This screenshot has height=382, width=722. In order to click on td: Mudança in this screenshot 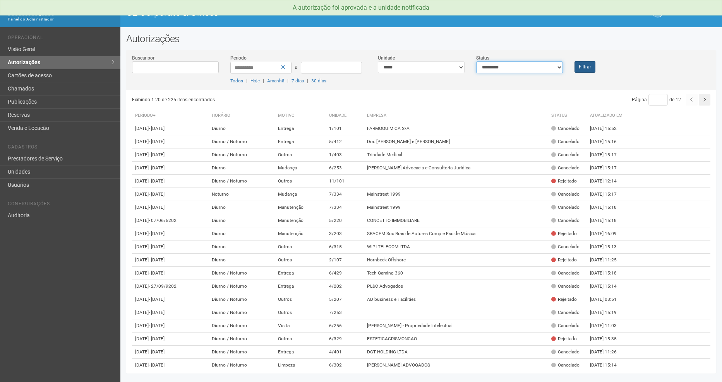, I will do `click(300, 195)`.